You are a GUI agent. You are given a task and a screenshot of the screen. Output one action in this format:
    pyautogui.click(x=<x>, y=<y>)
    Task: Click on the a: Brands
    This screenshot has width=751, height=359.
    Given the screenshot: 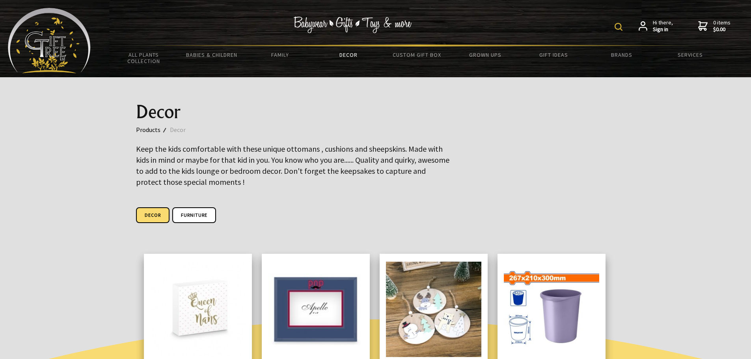 What is the action you would take?
    pyautogui.click(x=622, y=55)
    